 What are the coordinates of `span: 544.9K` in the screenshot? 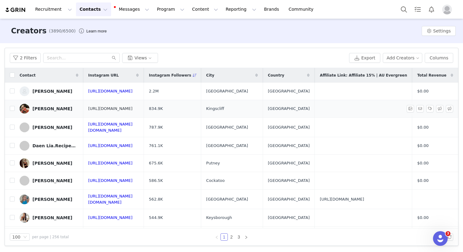 It's located at (156, 218).